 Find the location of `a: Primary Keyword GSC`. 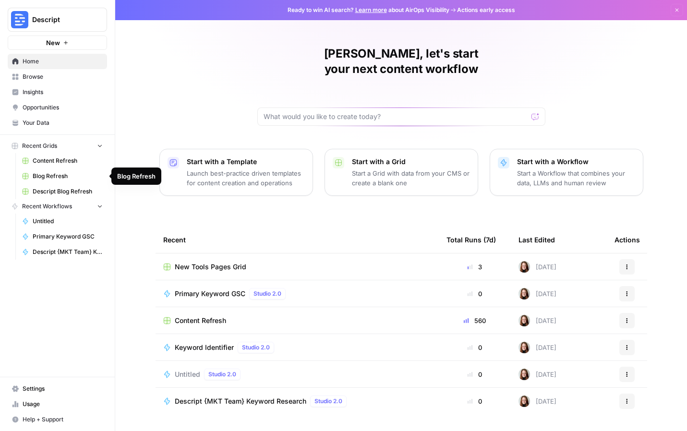

a: Primary Keyword GSC is located at coordinates (62, 237).